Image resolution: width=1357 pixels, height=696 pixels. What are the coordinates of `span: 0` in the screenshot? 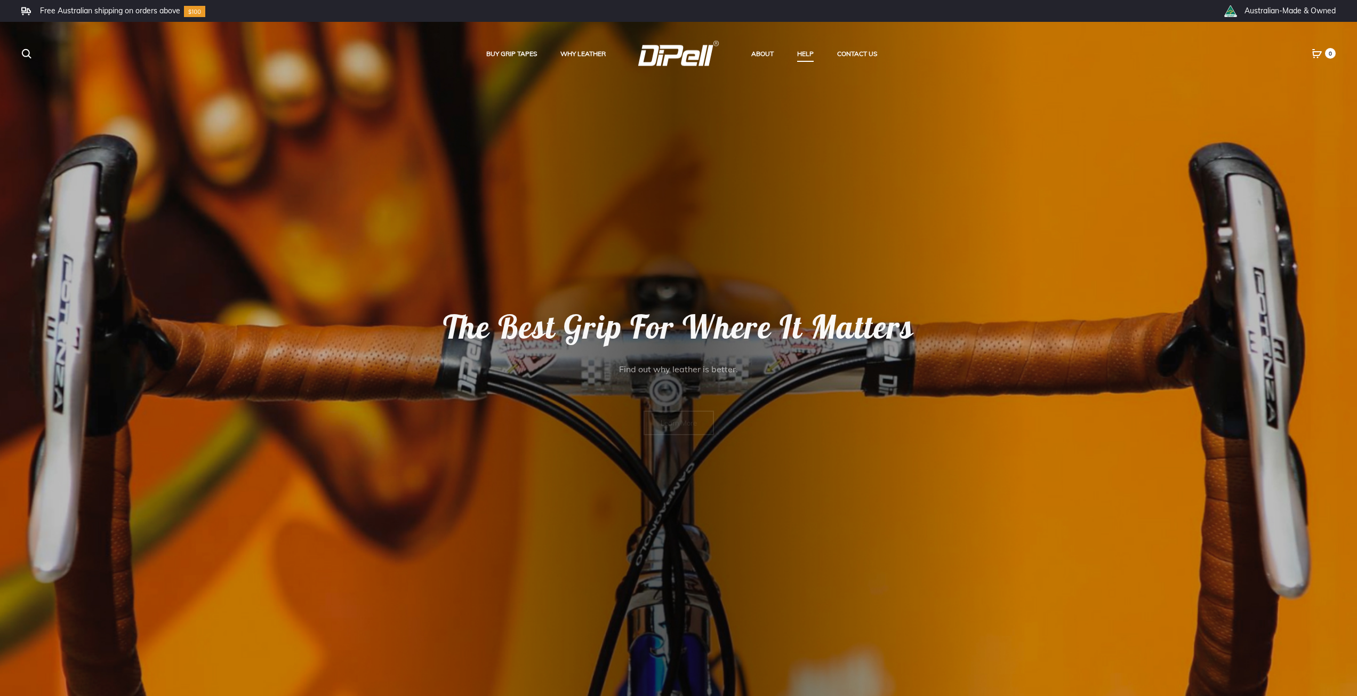 It's located at (1330, 53).